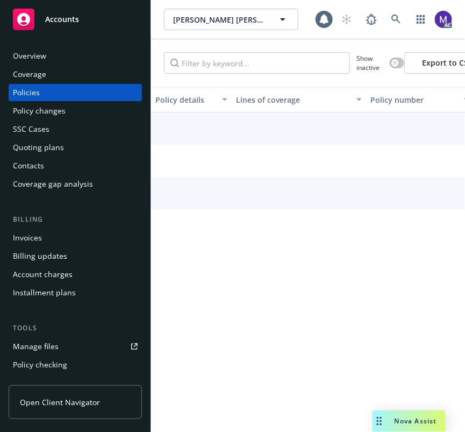 Image resolution: width=465 pixels, height=432 pixels. Describe the element at coordinates (40, 364) in the screenshot. I see `div: Policy checking` at that location.